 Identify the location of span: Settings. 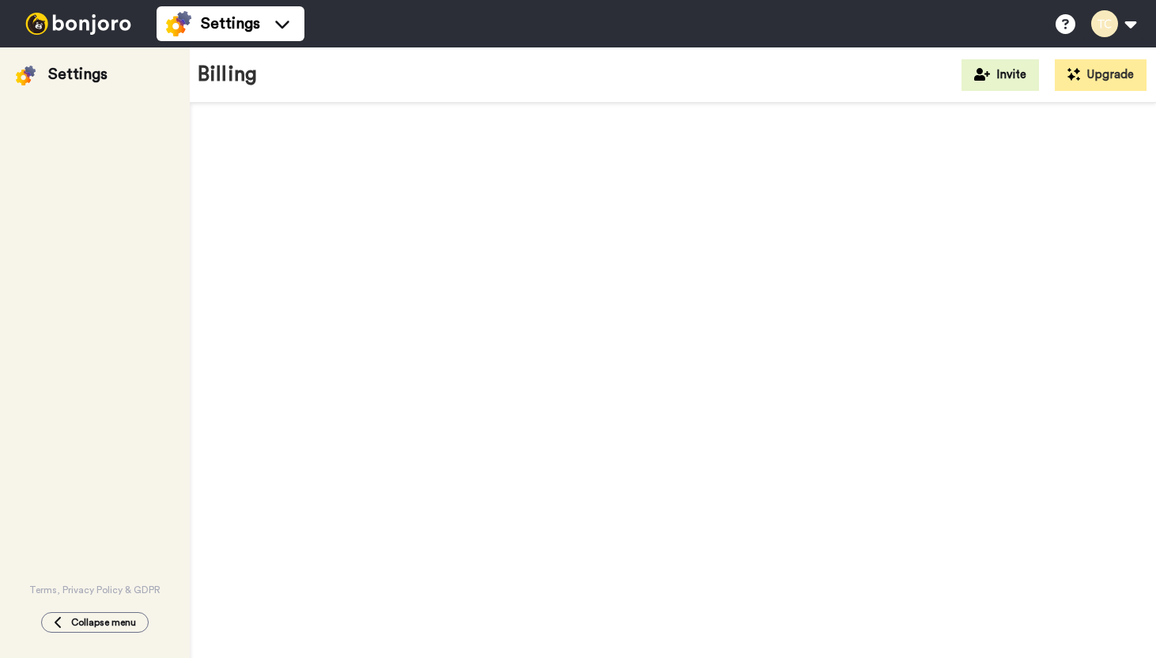
(230, 24).